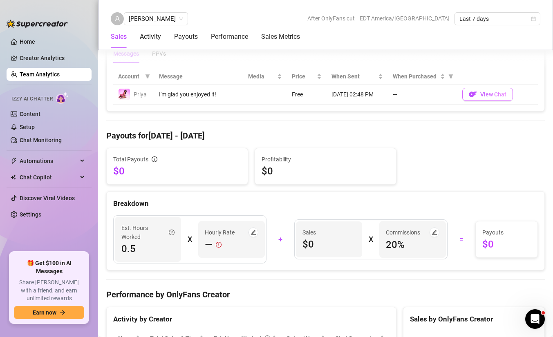 This screenshot has height=337, width=553. I want to click on th: Media, so click(265, 76).